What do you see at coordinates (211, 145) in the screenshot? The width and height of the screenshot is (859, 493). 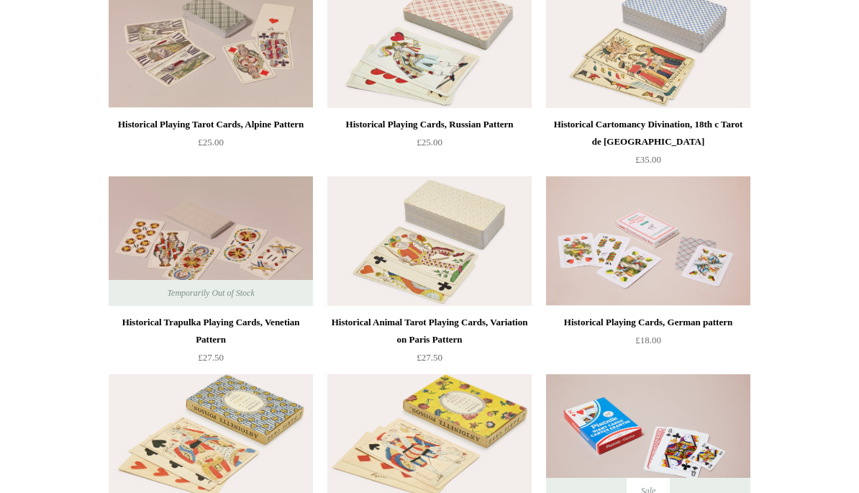 I see `a: Historical Playing Tarot Cards, Alpine Pattern £25.00` at bounding box center [211, 145].